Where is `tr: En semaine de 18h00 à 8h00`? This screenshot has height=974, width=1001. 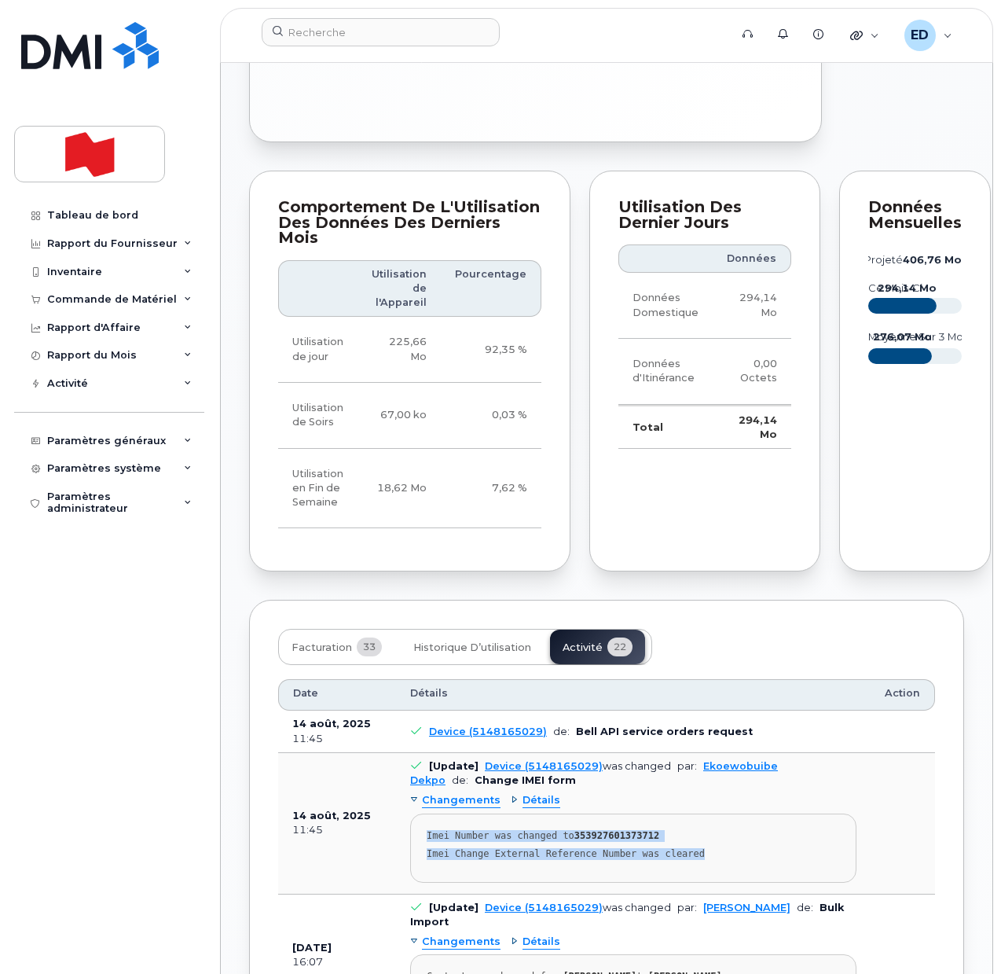 tr: En semaine de 18h00 à 8h00 is located at coordinates (409, 416).